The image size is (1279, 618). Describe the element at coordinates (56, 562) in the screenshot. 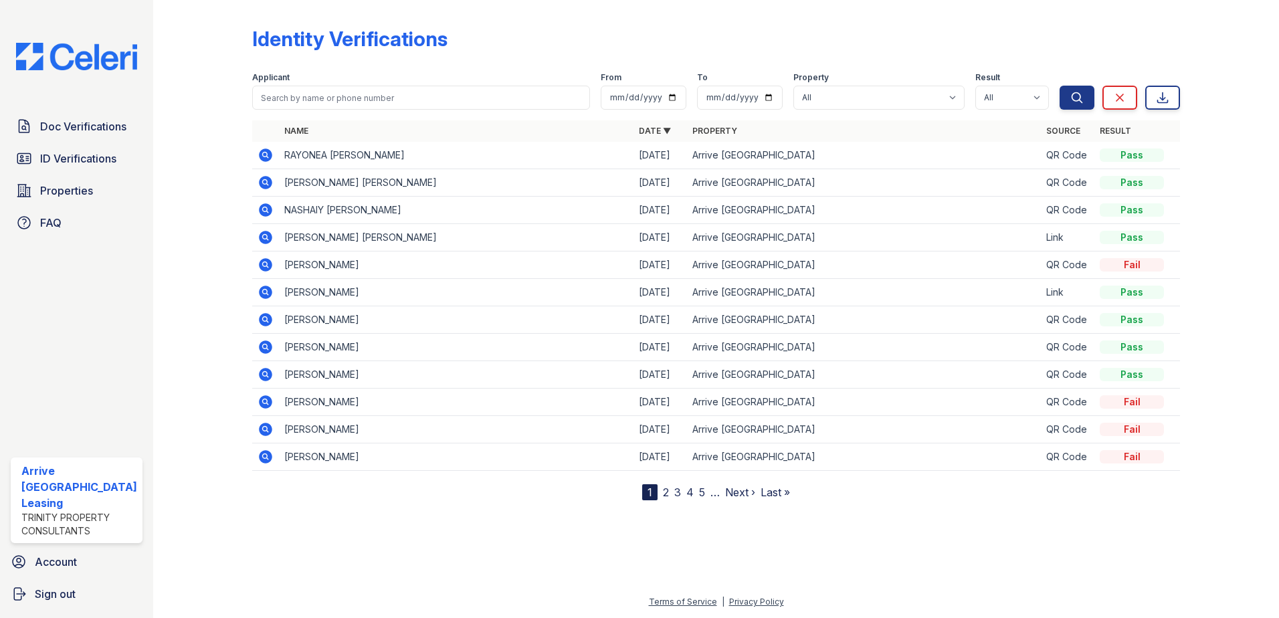

I see `span: Account` at that location.